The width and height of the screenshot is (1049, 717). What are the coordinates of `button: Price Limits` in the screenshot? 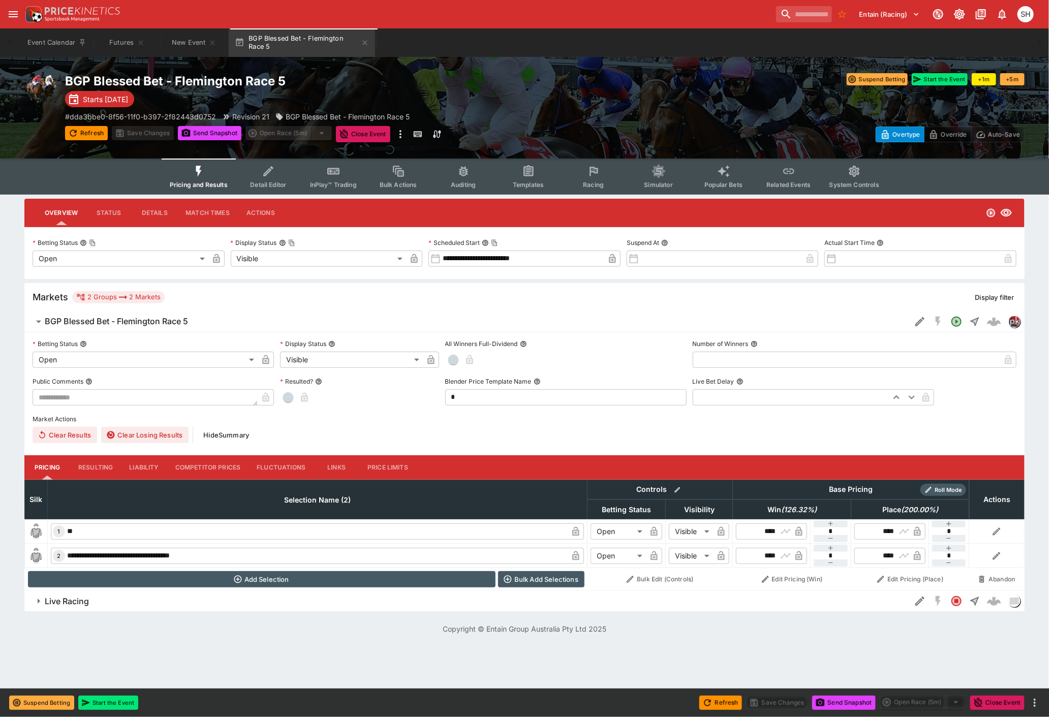 It's located at (388, 468).